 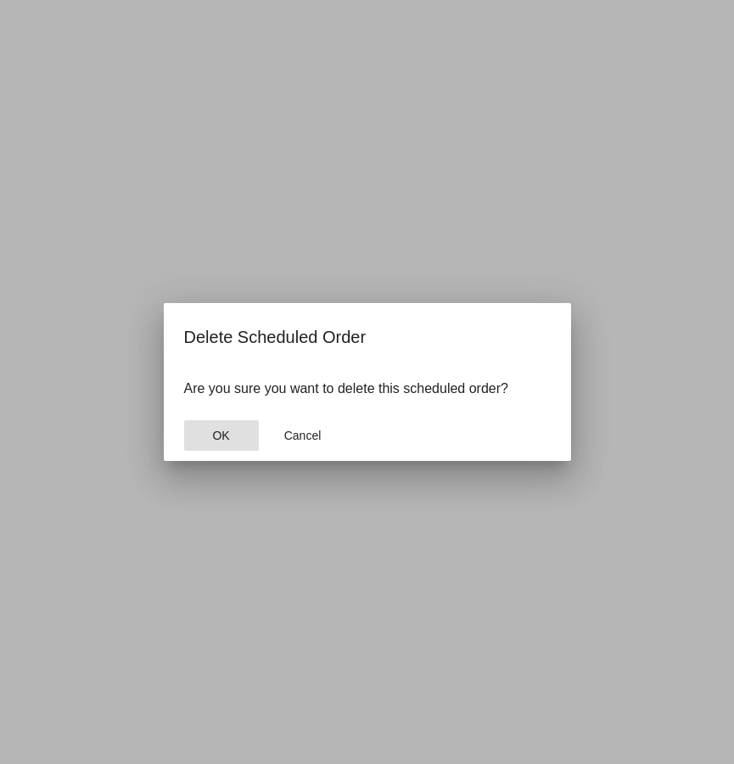 I want to click on h2: Delete Scheduled Order, so click(x=368, y=337).